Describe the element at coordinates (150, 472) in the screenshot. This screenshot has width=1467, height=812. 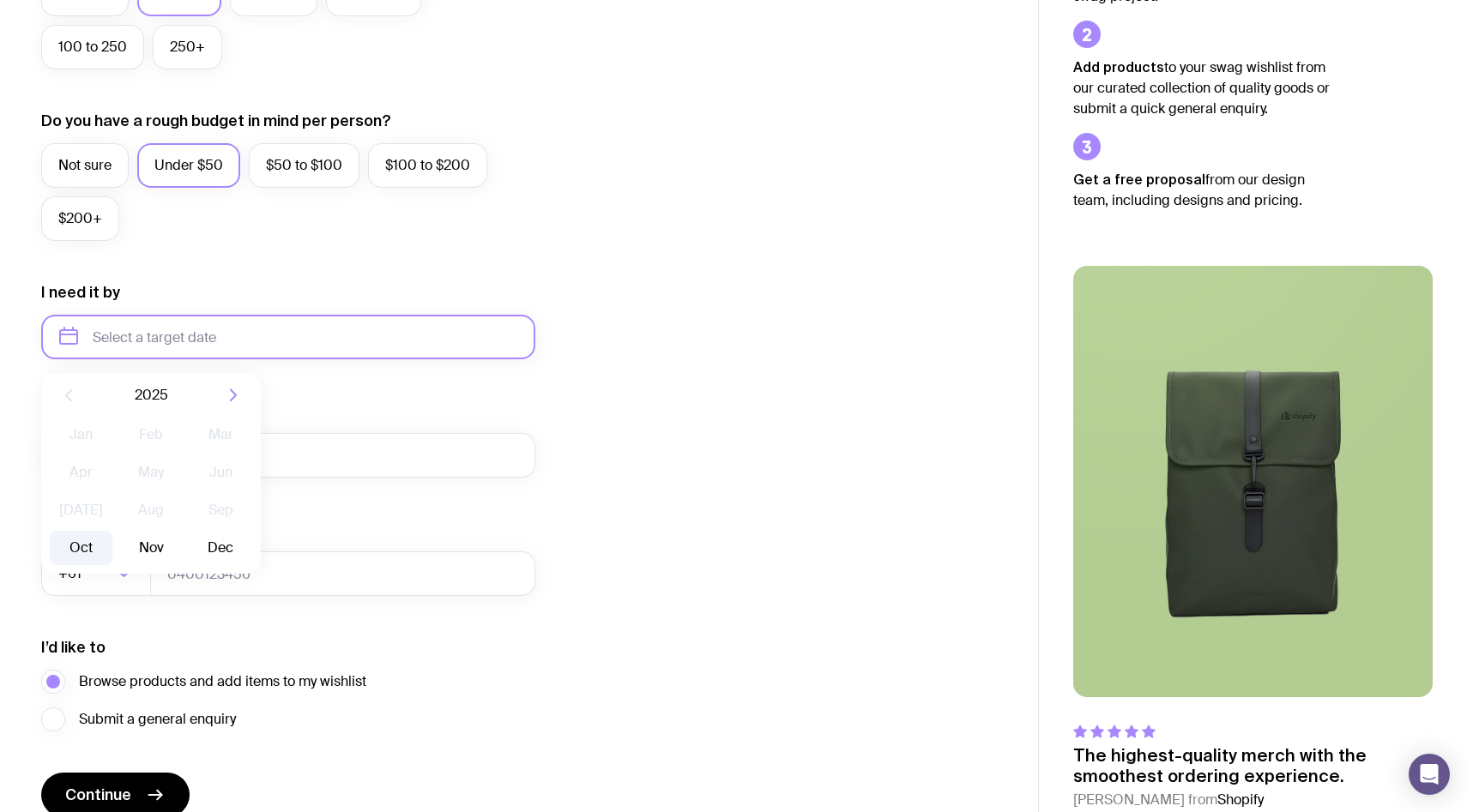
I see `button: May` at that location.